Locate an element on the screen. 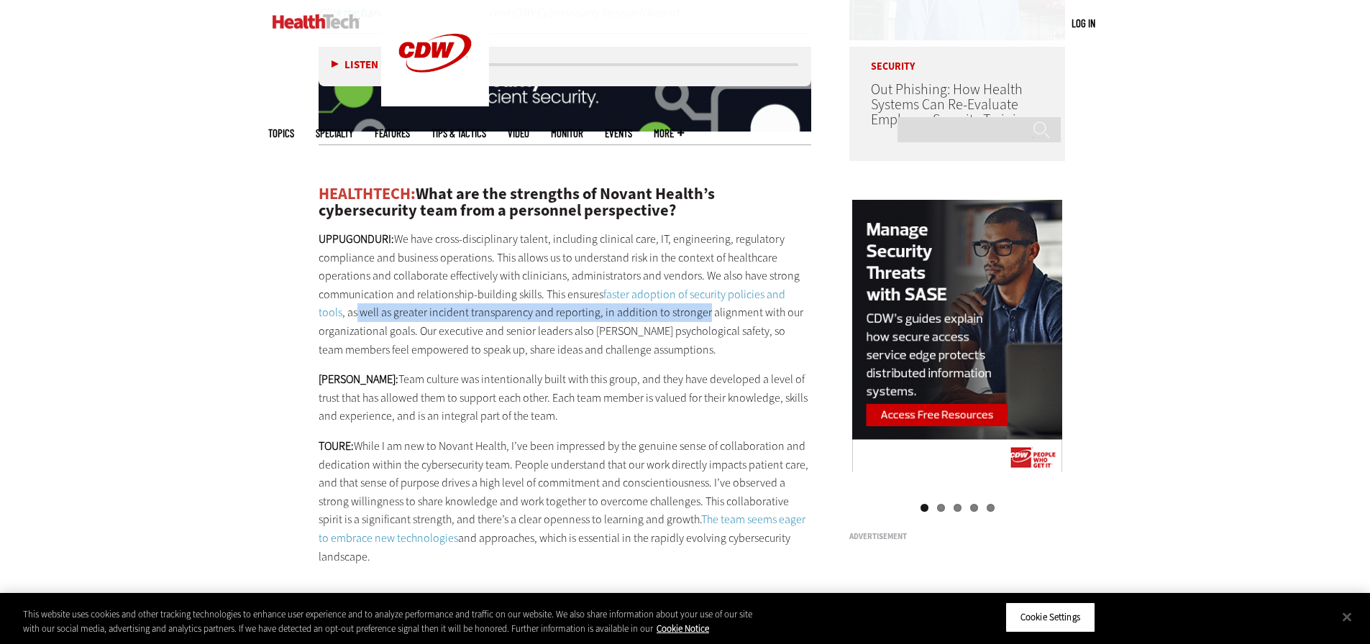  a: 4 is located at coordinates (974, 508).